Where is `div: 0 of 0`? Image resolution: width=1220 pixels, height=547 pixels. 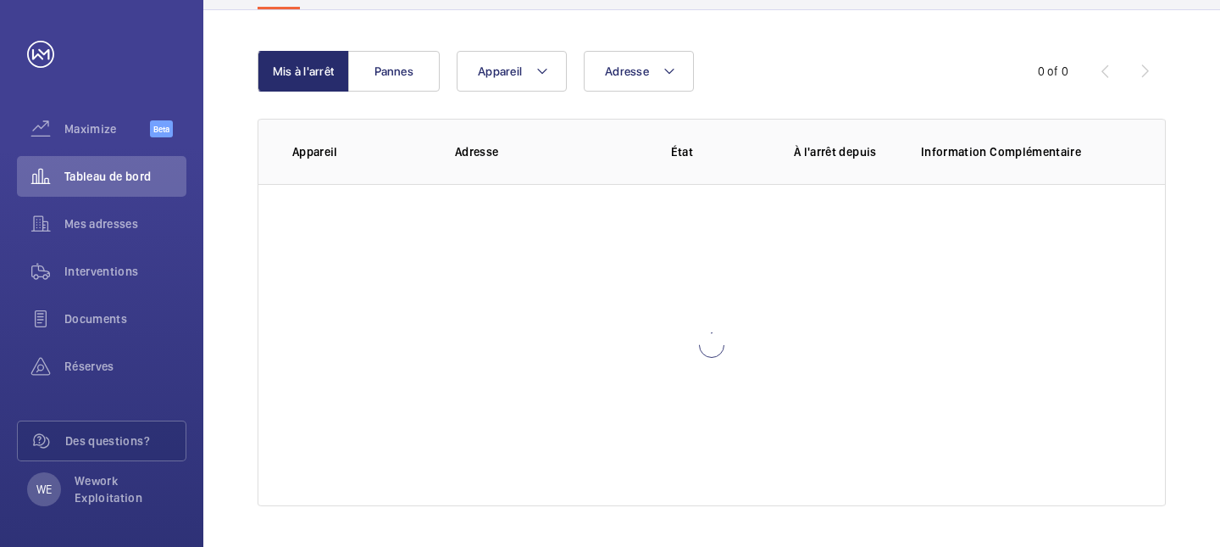
div: 0 of 0 is located at coordinates (1053, 71).